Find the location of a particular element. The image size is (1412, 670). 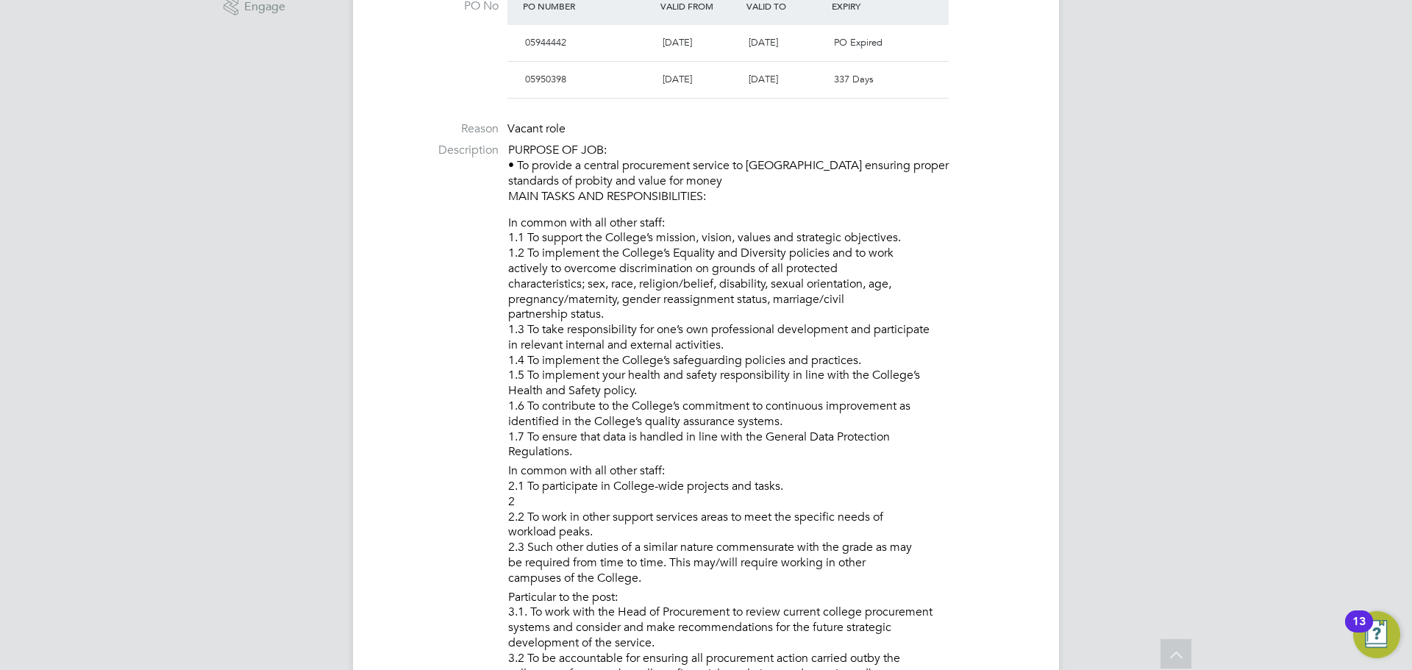

span: Engage is located at coordinates (265, 7).